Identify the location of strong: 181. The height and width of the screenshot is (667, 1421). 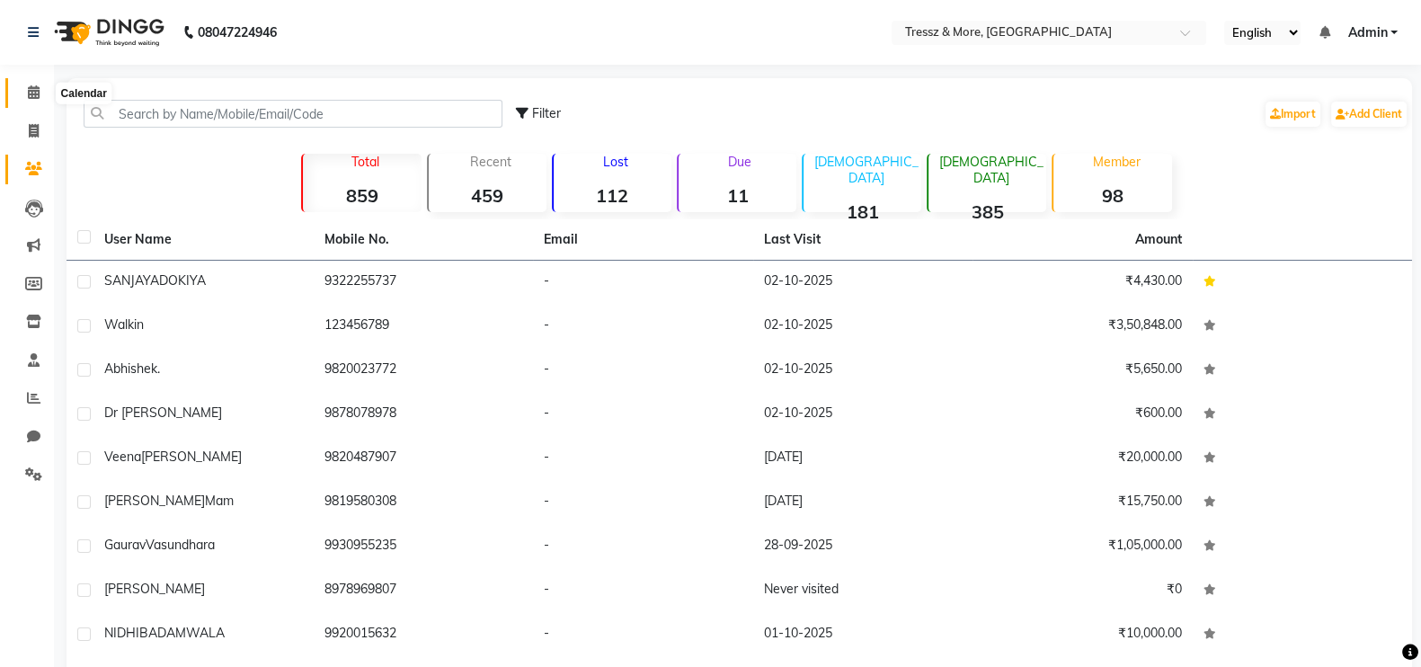
(862, 211).